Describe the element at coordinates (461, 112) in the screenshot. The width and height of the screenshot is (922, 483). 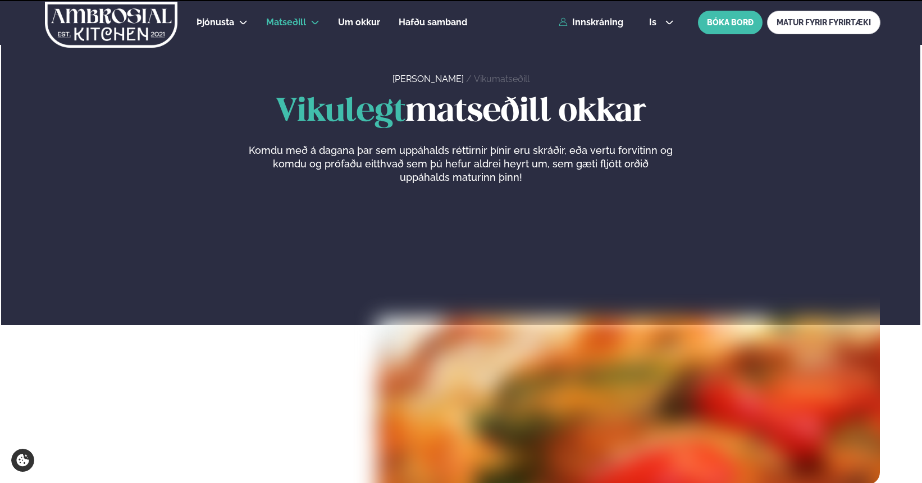
I see `h1: matseðill okkar` at that location.